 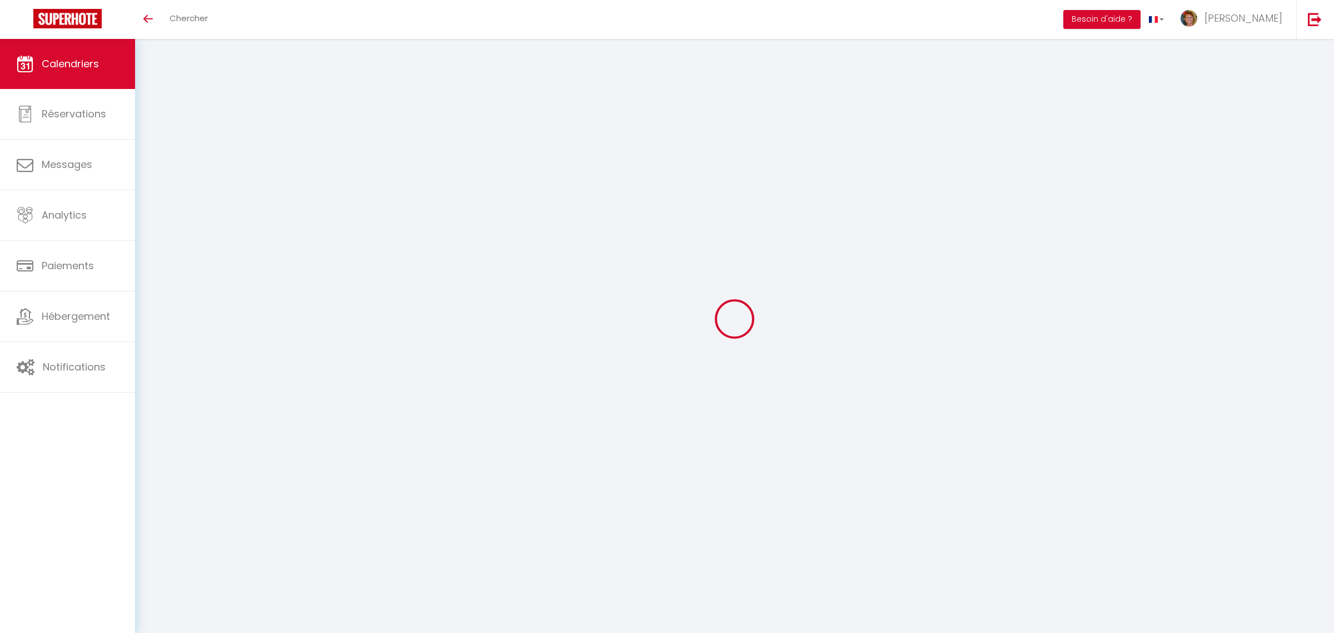 I want to click on span: Calendriers, so click(x=70, y=63).